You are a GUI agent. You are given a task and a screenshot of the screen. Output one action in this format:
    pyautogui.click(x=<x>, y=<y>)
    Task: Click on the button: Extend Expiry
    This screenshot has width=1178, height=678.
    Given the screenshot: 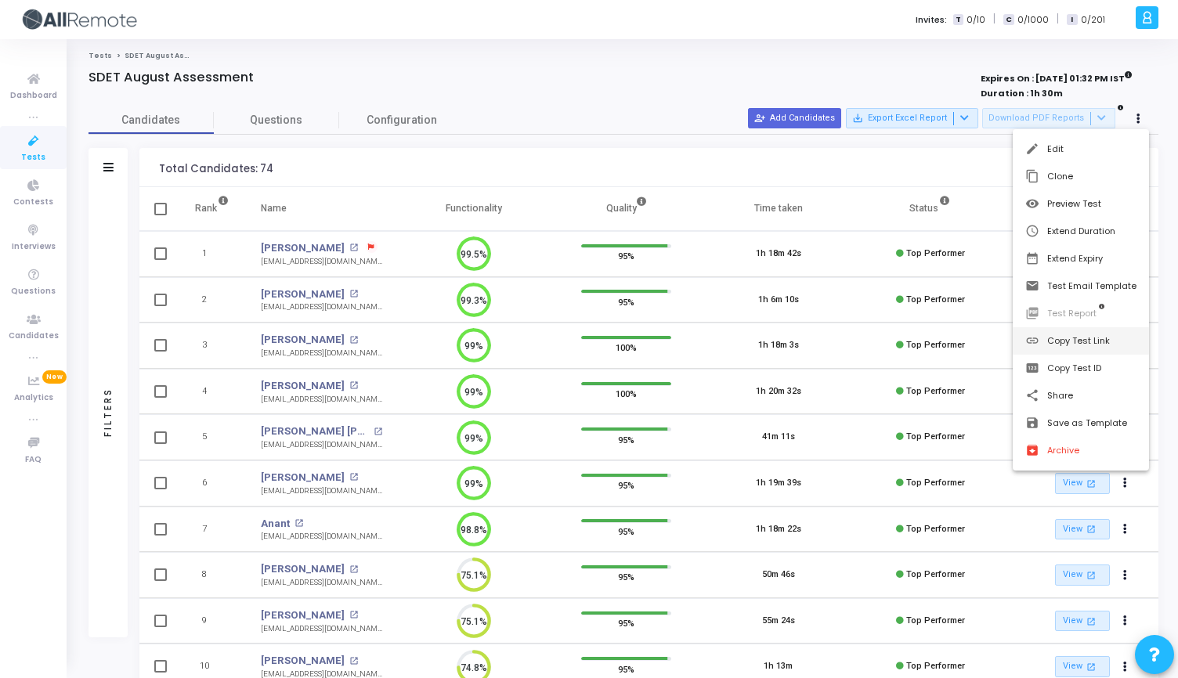 What is the action you would take?
    pyautogui.click(x=1081, y=258)
    